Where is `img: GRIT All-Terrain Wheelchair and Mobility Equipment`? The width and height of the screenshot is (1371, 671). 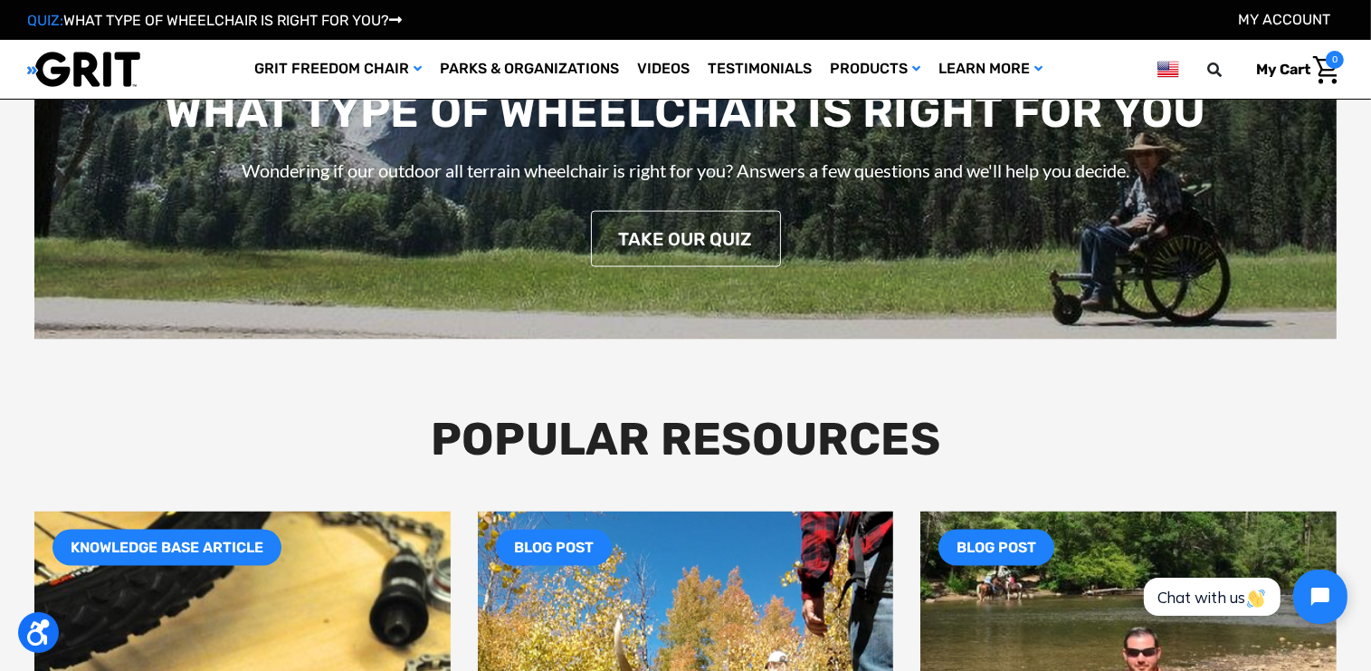
img: GRIT All-Terrain Wheelchair and Mobility Equipment is located at coordinates (83, 69).